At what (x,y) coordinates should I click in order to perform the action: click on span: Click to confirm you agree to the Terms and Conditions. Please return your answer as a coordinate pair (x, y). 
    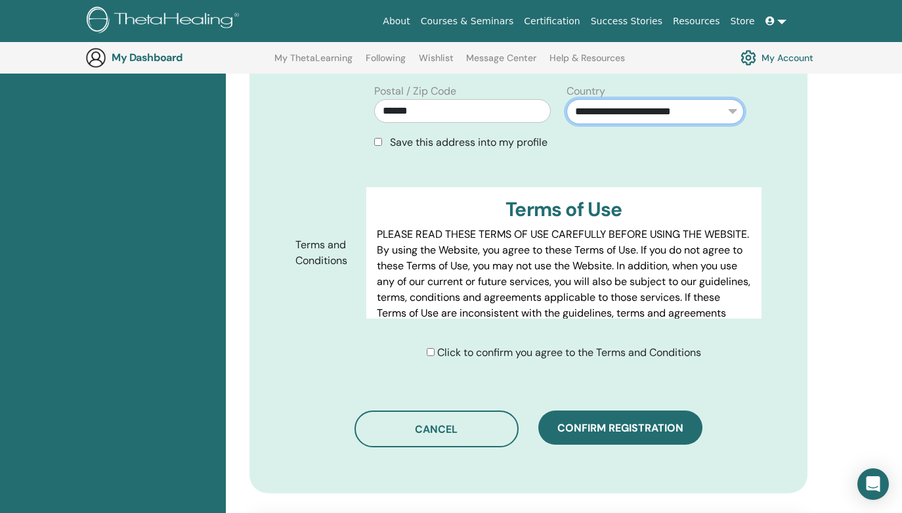
    Looking at the image, I should click on (569, 352).